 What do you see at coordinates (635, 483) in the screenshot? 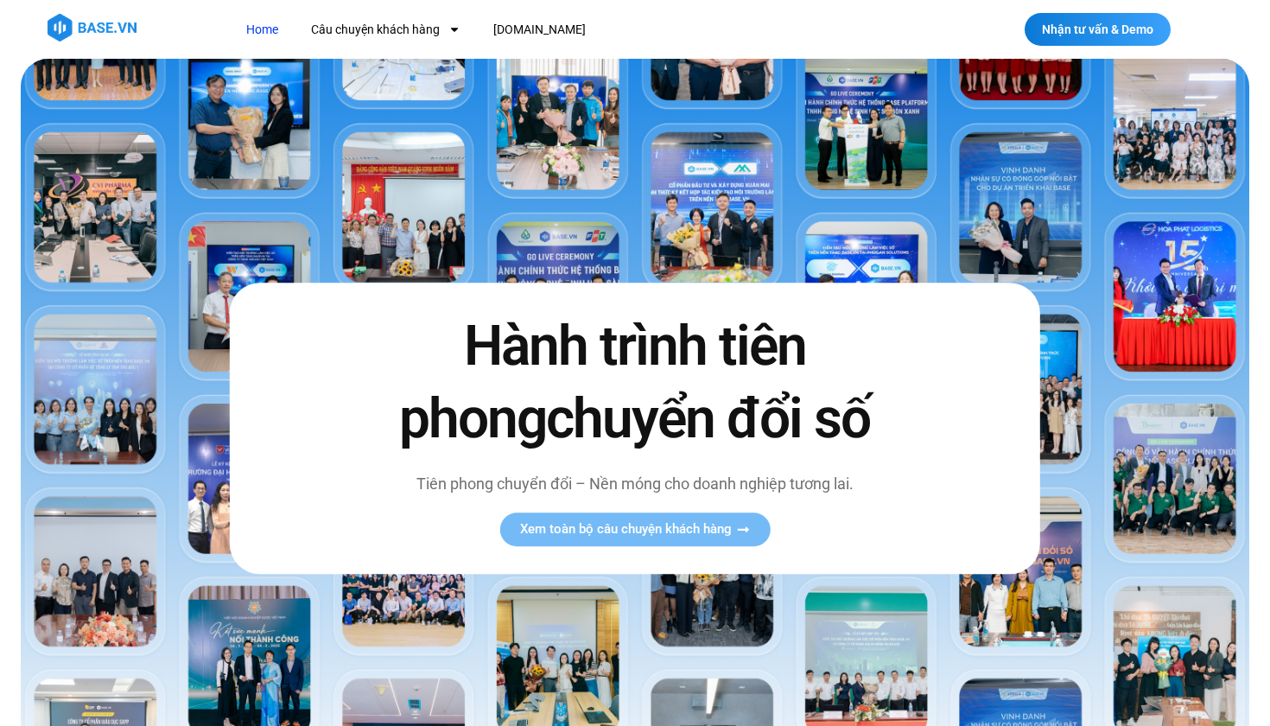
I see `p: Tiên phong chuyển đổi – Nền móng cho doanh nghiệp tương lai.` at bounding box center [635, 483].